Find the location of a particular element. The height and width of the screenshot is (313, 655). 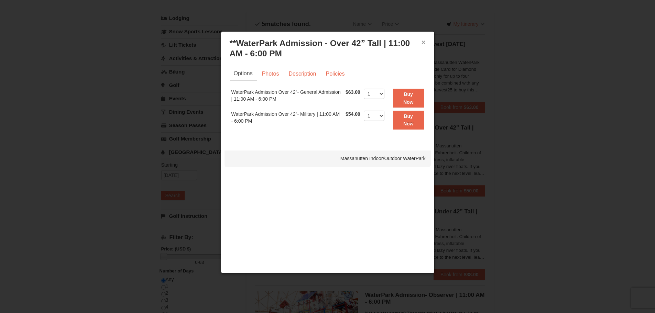

a: Photos is located at coordinates (271, 74).